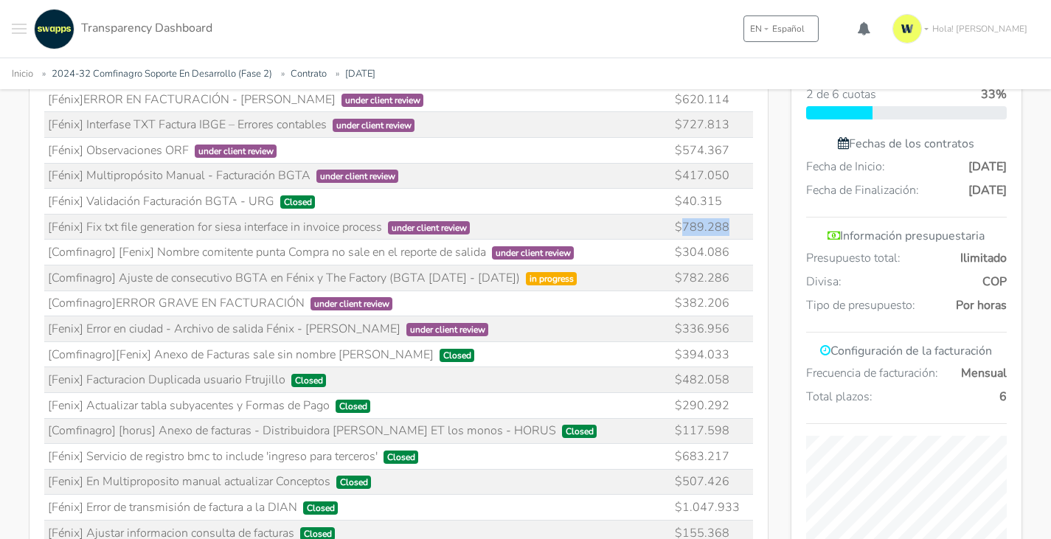  Describe the element at coordinates (121, 29) in the screenshot. I see `a: Transparency Dashboard` at that location.